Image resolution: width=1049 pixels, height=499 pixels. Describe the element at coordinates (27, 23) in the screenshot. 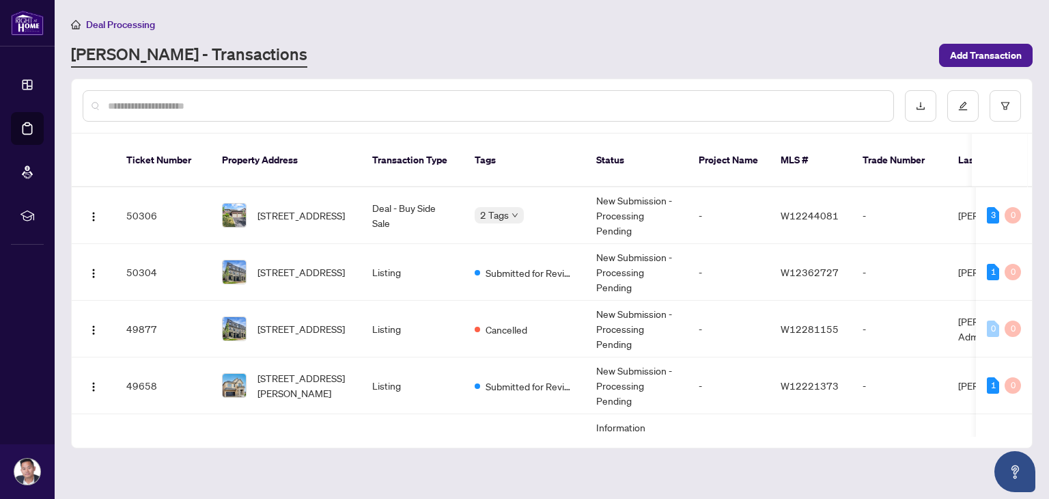

I see `img: logo` at that location.